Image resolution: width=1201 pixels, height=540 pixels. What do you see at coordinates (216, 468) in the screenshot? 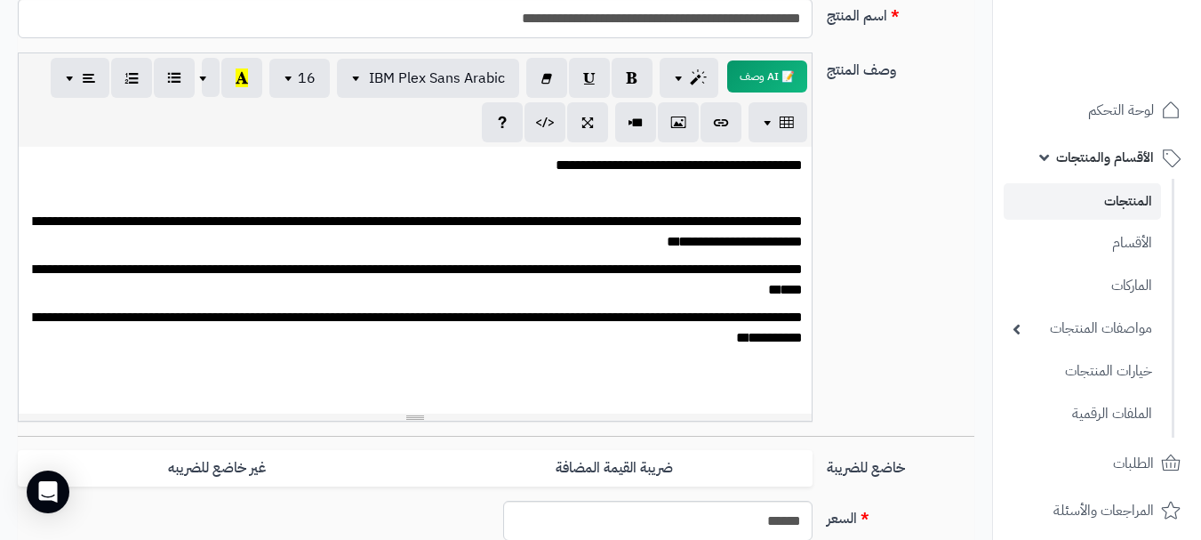
I see `label: غير خاضع للضريبه` at bounding box center [216, 468].